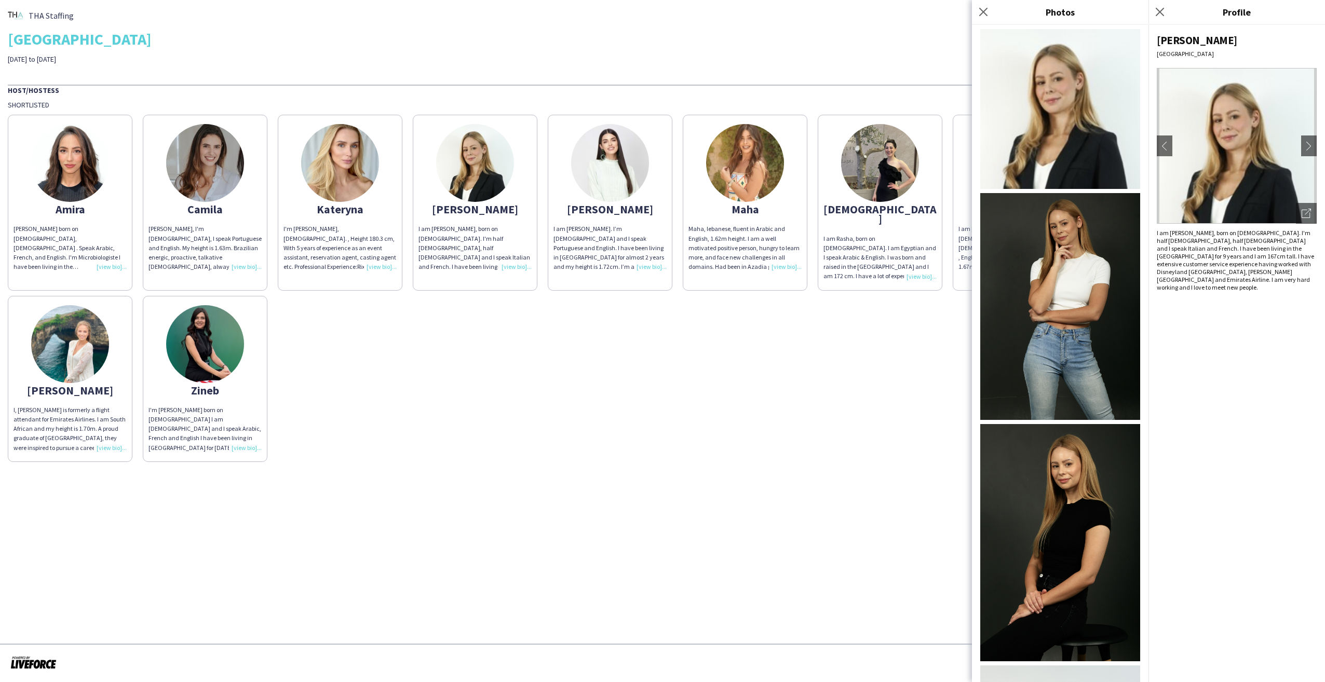 This screenshot has height=682, width=1325. What do you see at coordinates (70, 209) in the screenshot?
I see `div: Amira` at bounding box center [70, 209].